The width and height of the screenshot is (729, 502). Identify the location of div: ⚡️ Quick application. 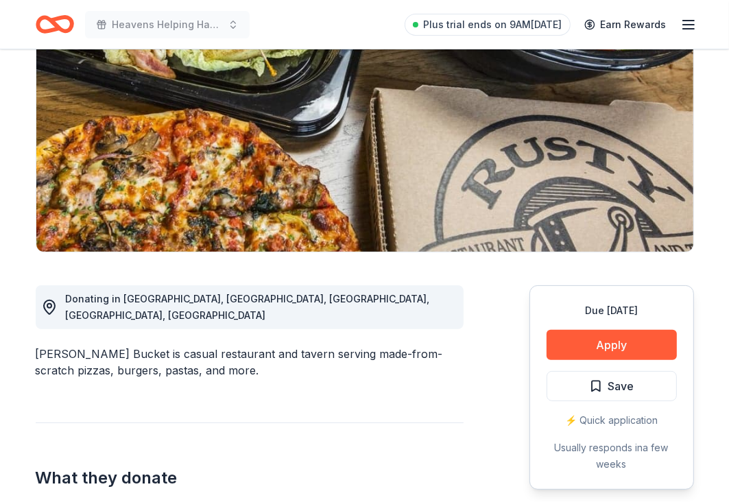
(612, 420).